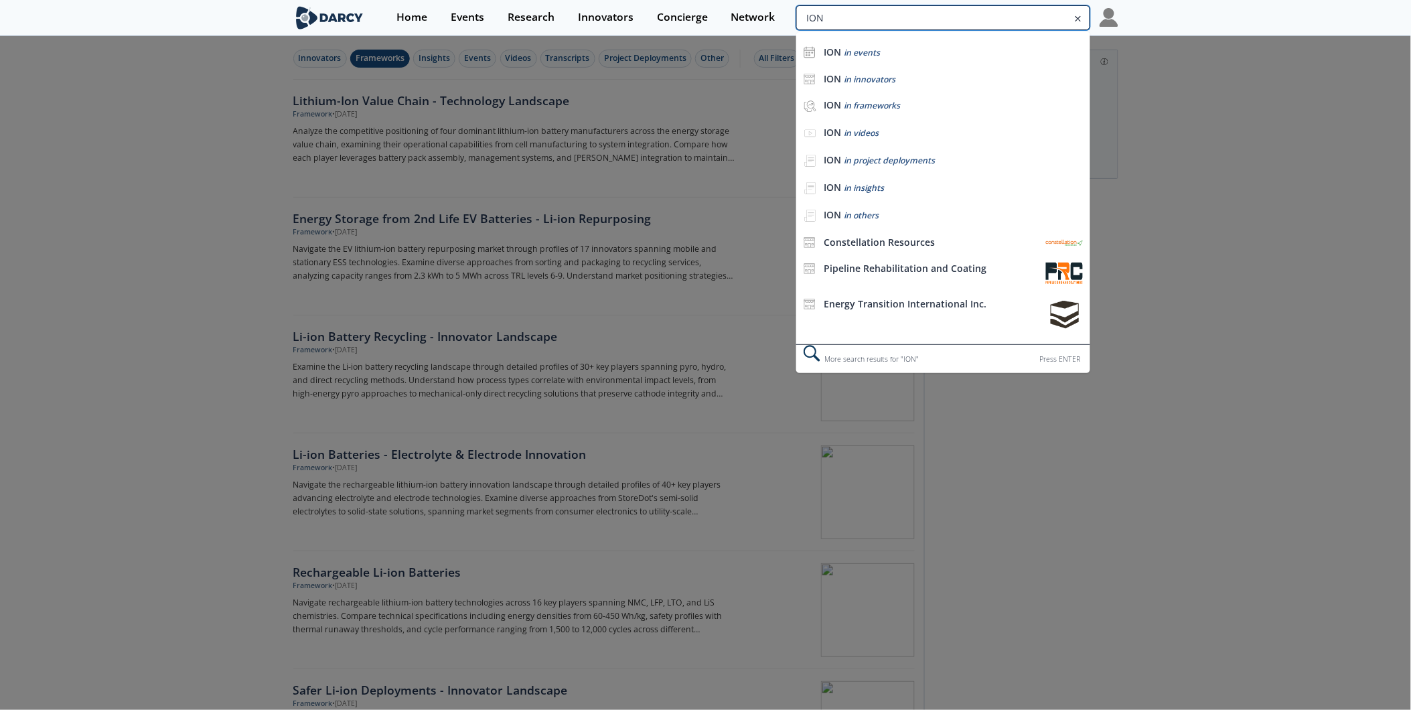 The height and width of the screenshot is (710, 1411). What do you see at coordinates (931, 304) in the screenshot?
I see `div: Energy Transition International Inc.` at bounding box center [931, 304].